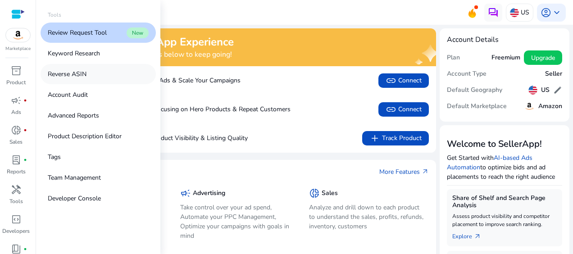 This screenshot has height=254, width=573. What do you see at coordinates (471, 235) in the screenshot?
I see `a: Explorearrow_outward` at bounding box center [471, 235].